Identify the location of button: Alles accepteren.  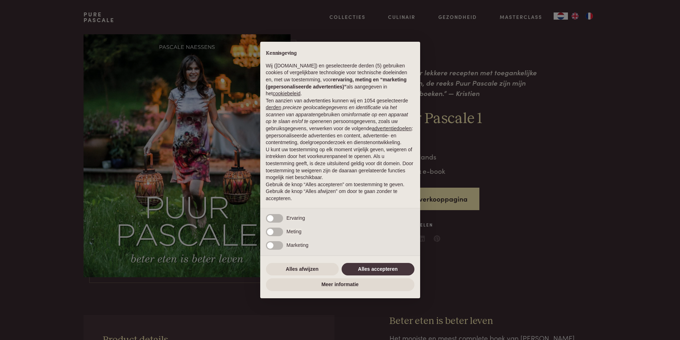
(378, 269).